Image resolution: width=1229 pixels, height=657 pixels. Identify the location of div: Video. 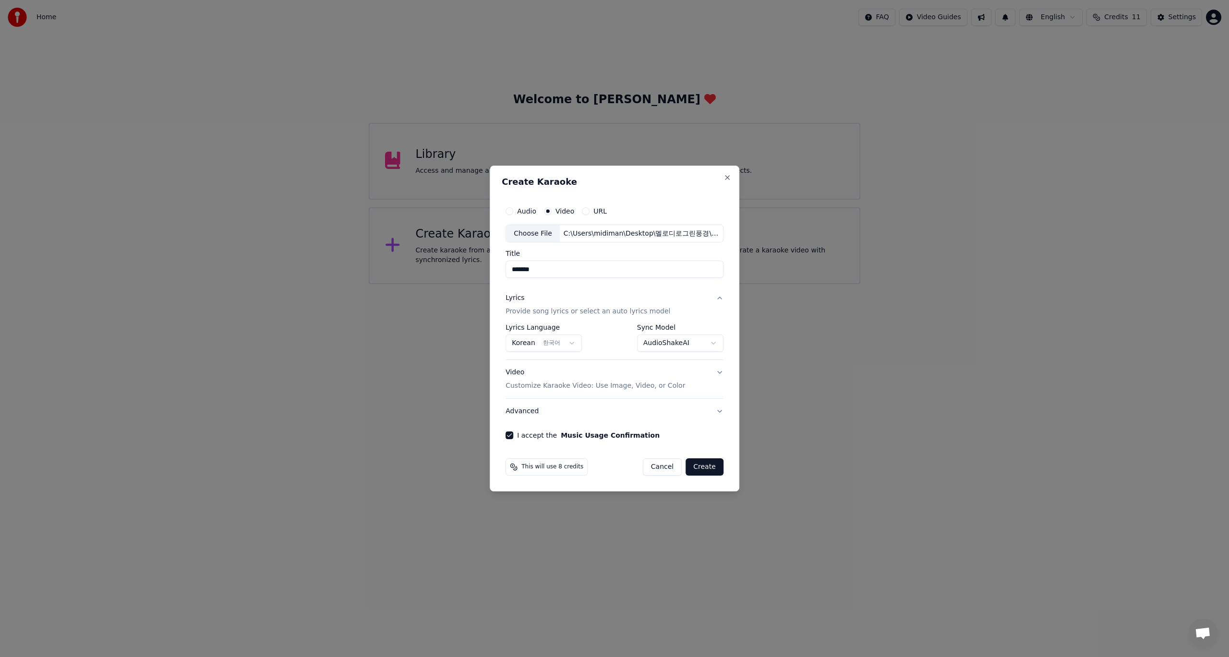
(595, 380).